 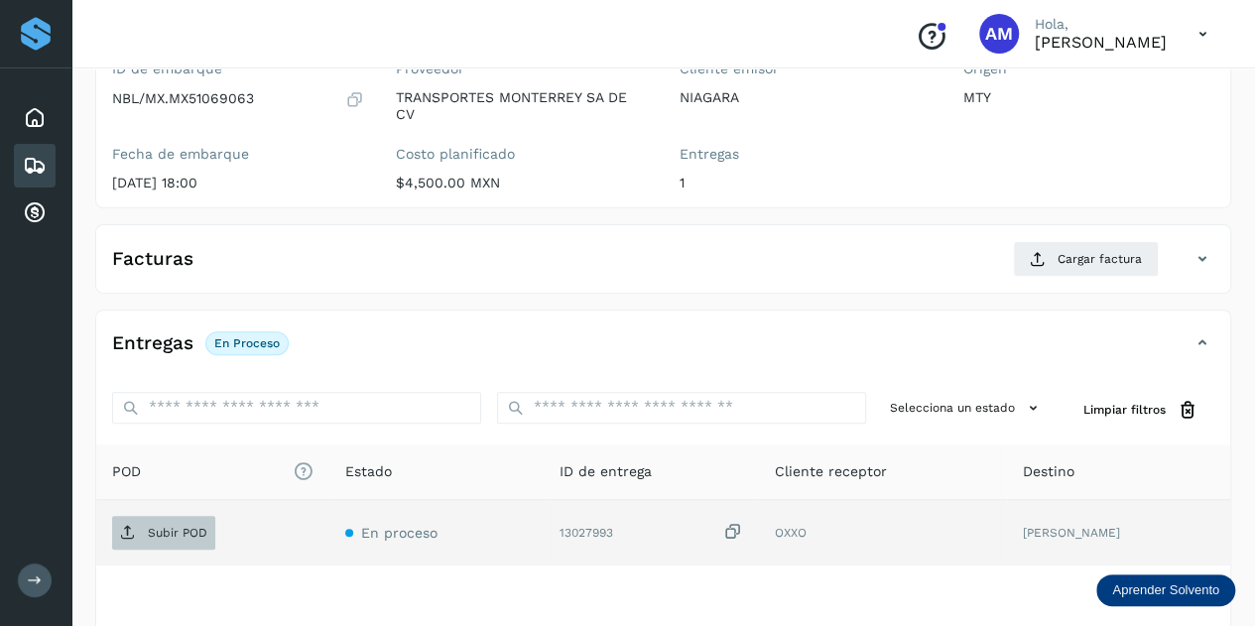 I want to click on p: NIAGARA, so click(x=806, y=97).